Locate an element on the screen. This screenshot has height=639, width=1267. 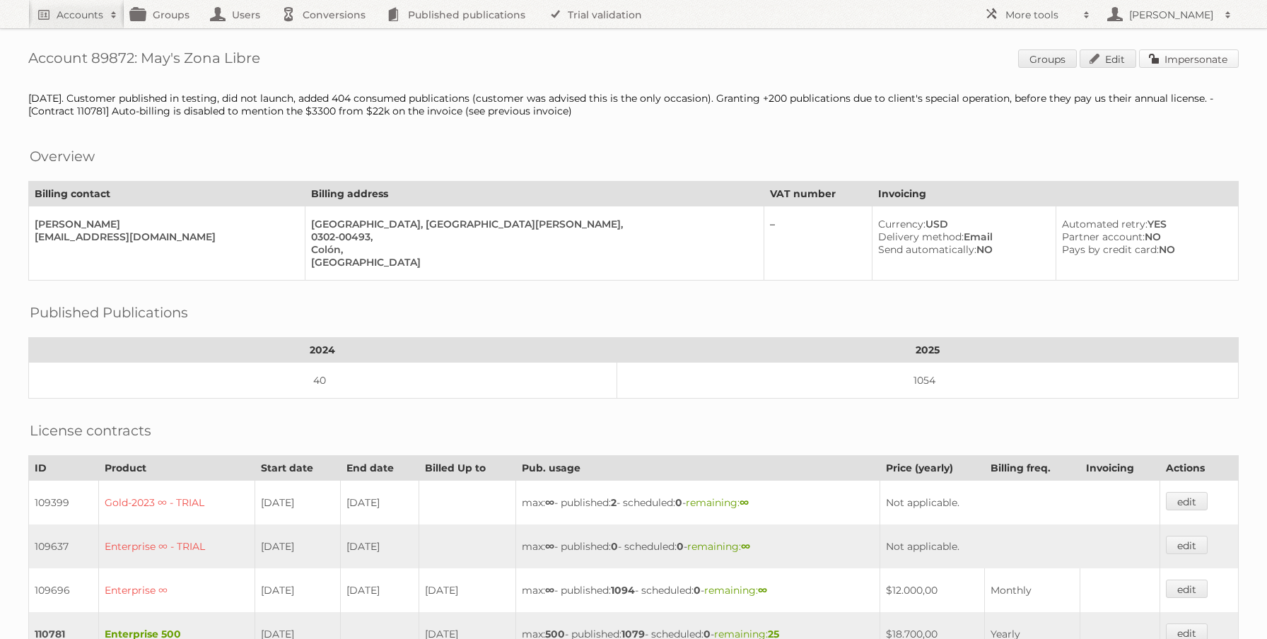
td: 109696 is located at coordinates (64, 591).